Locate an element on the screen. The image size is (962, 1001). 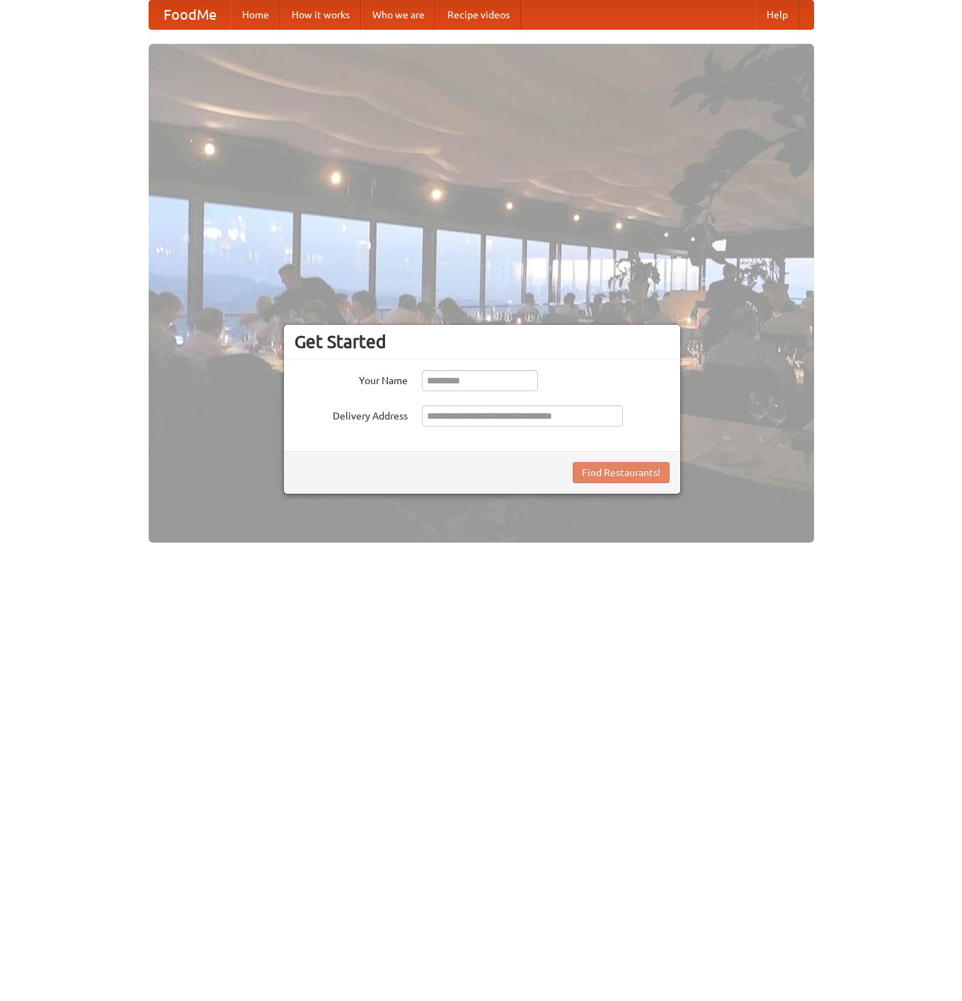
label: Delivery Address is located at coordinates (351, 414).